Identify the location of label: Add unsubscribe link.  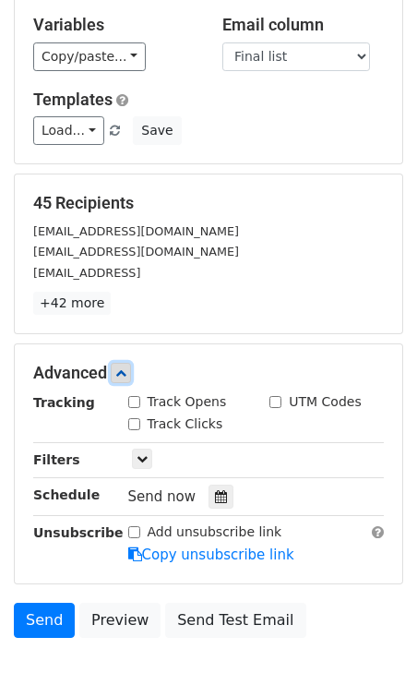
(215, 532).